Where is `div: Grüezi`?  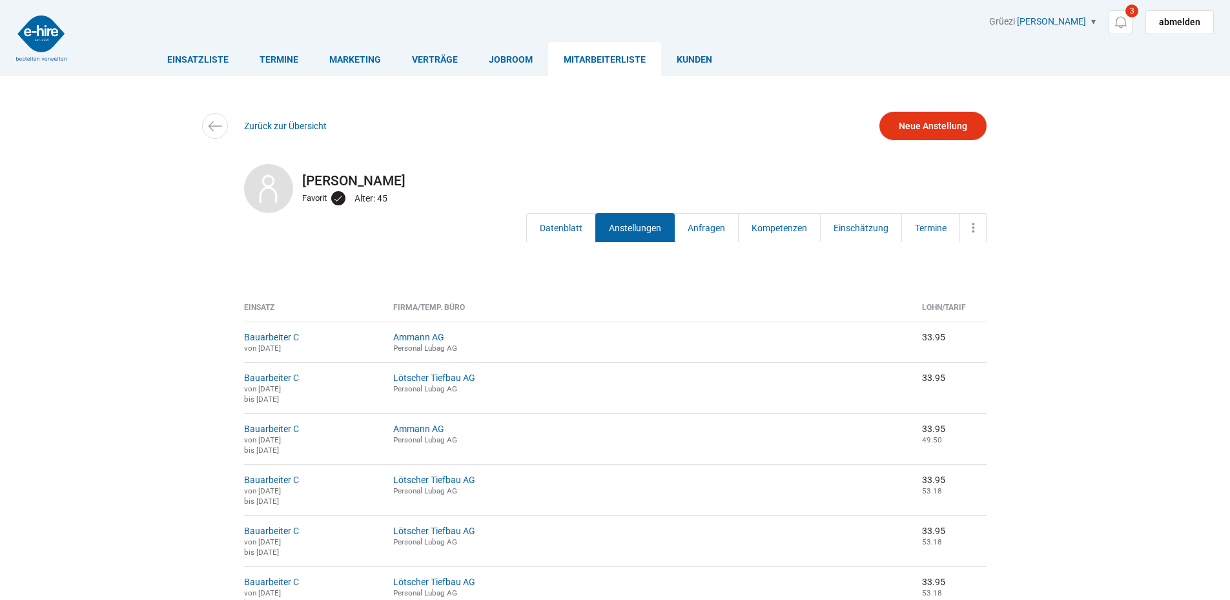 div: Grüezi is located at coordinates (1102, 25).